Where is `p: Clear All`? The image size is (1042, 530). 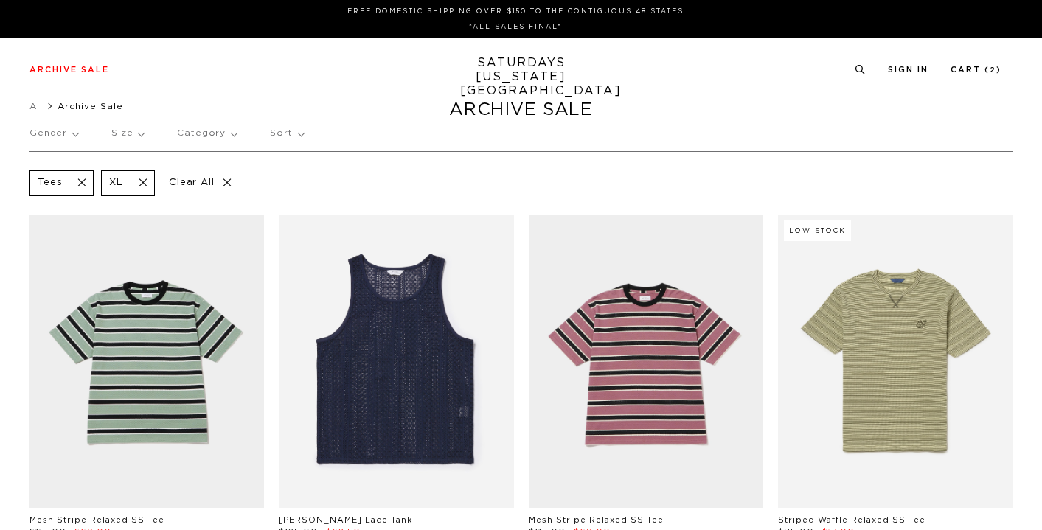
p: Clear All is located at coordinates (200, 183).